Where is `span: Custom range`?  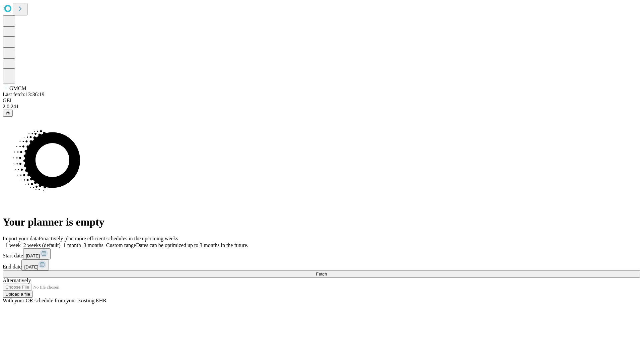
span: Custom range is located at coordinates (121, 245).